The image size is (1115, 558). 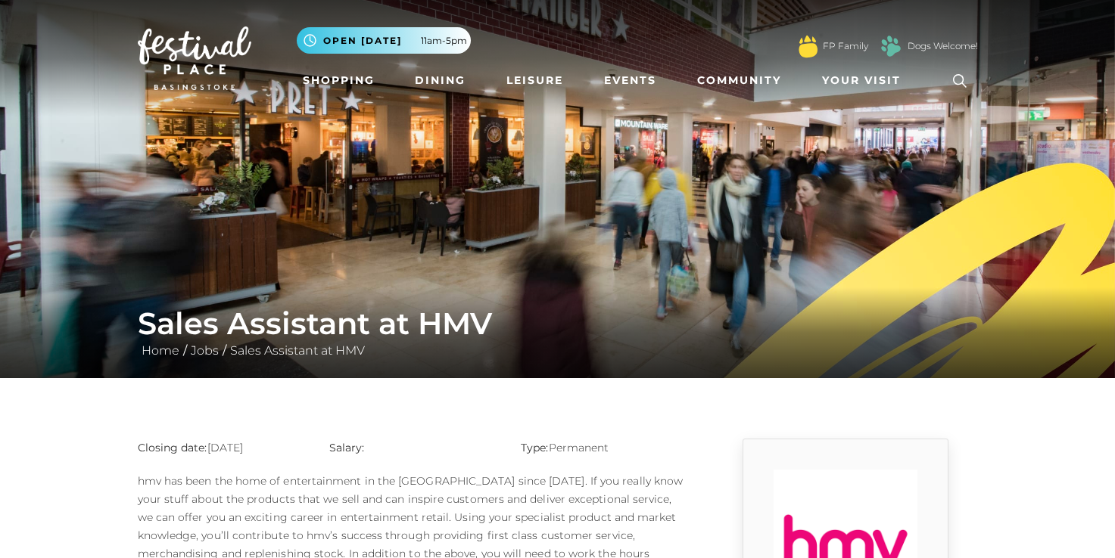 I want to click on a: Sales Assistant at HMV, so click(x=297, y=350).